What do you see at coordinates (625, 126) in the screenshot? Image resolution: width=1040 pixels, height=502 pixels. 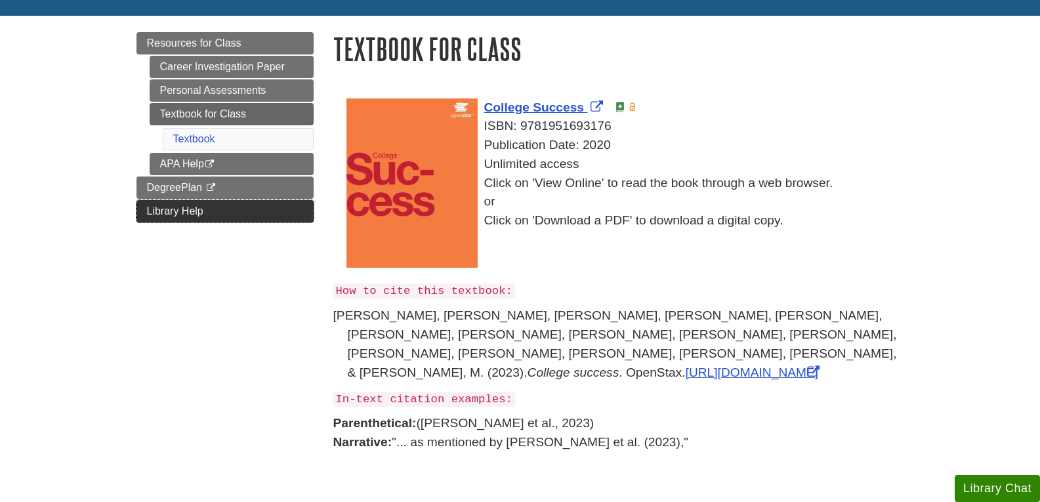 I see `div: ISBN: 9781951693176` at bounding box center [625, 126].